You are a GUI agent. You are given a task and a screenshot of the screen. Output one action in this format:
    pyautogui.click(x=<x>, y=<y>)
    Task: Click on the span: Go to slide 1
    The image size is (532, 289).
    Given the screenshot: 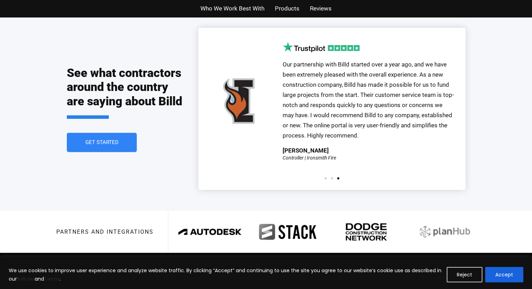 What is the action you would take?
    pyautogui.click(x=326, y=178)
    